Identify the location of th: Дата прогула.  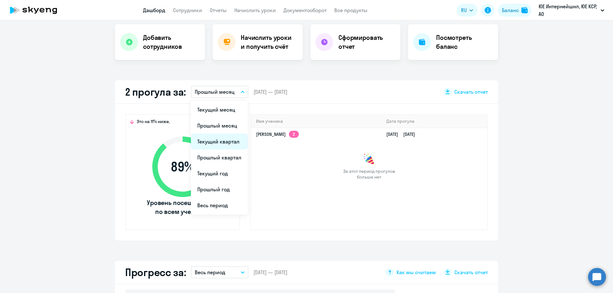
(434, 121).